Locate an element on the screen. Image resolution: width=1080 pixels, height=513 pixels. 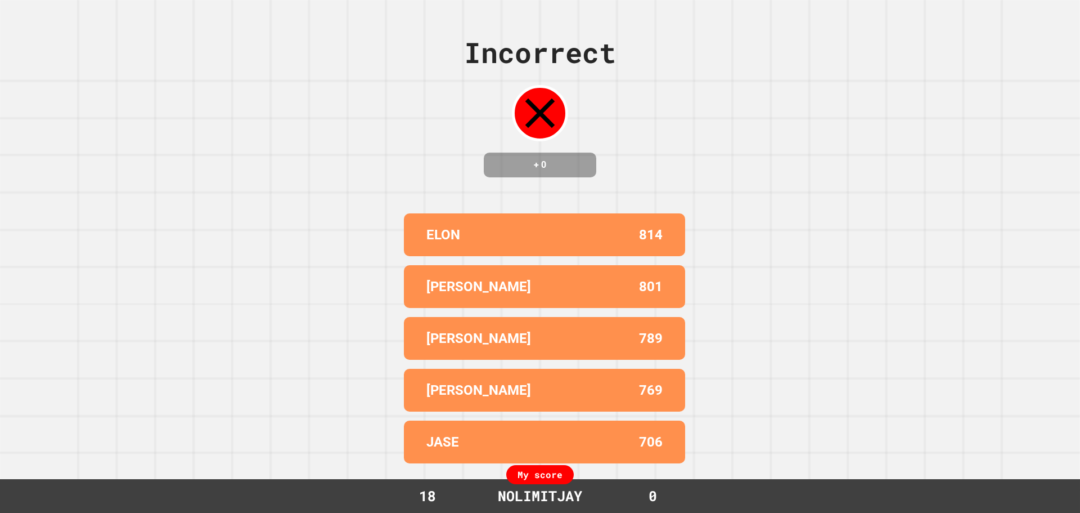
h4: + 0 is located at coordinates (540, 165).